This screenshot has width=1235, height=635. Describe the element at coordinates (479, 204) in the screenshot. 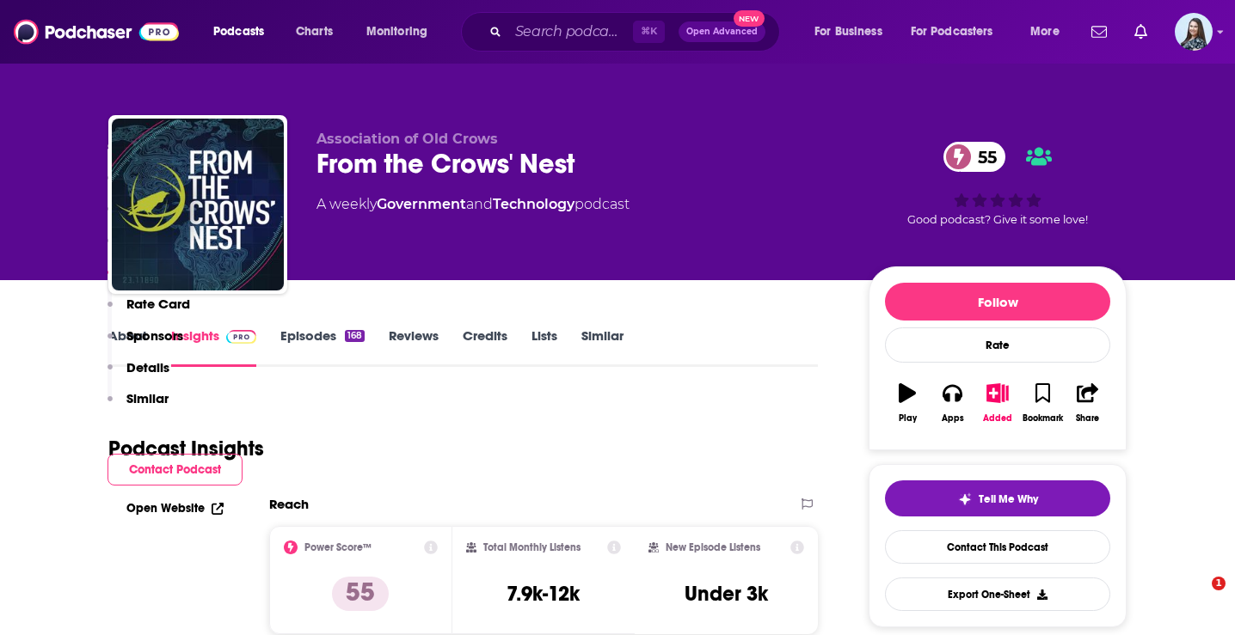

I see `span: and` at that location.